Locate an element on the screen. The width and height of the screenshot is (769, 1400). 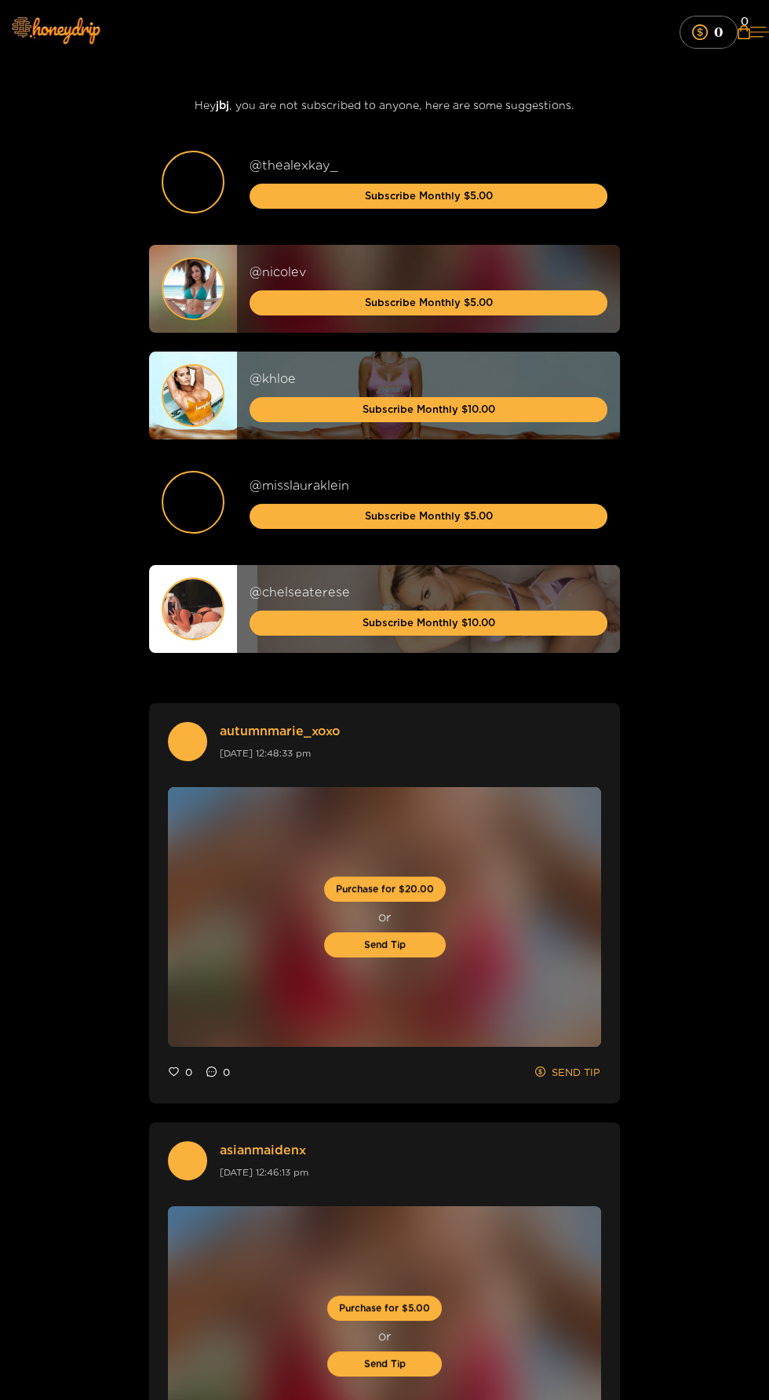
mark: 0 is located at coordinates (718, 31).